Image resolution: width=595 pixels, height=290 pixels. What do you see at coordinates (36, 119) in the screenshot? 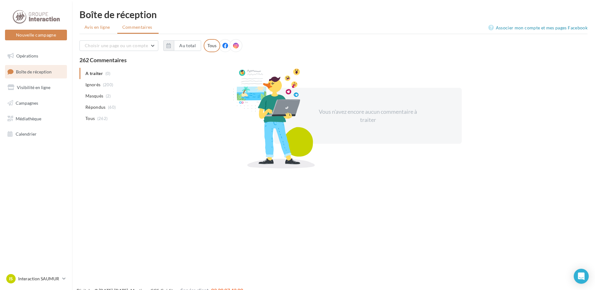
I see `a: Médiathèque` at bounding box center [36, 119].